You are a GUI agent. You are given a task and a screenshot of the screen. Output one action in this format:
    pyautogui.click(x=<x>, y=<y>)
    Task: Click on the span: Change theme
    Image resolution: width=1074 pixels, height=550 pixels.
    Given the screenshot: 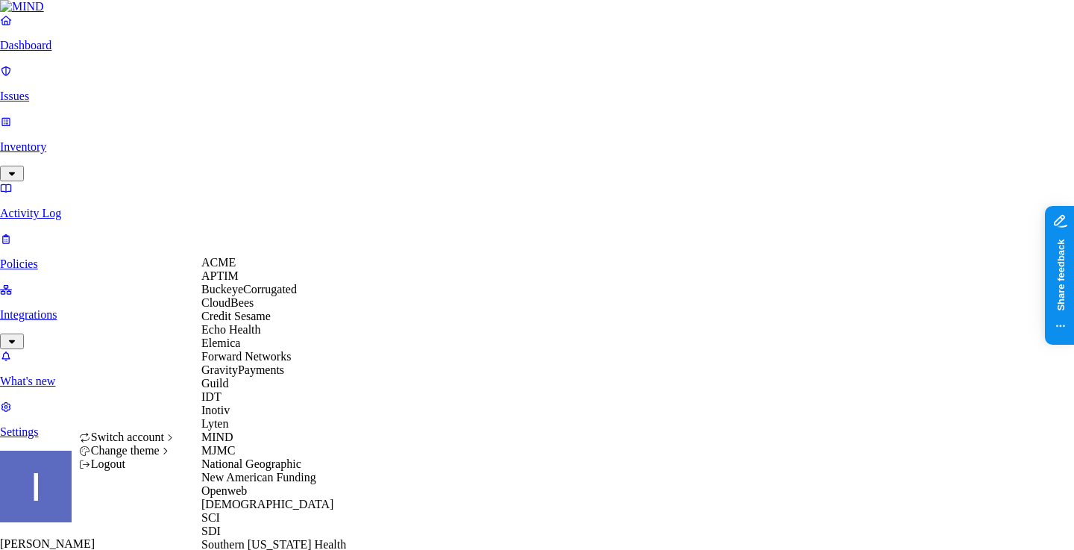 What is the action you would take?
    pyautogui.click(x=125, y=450)
    